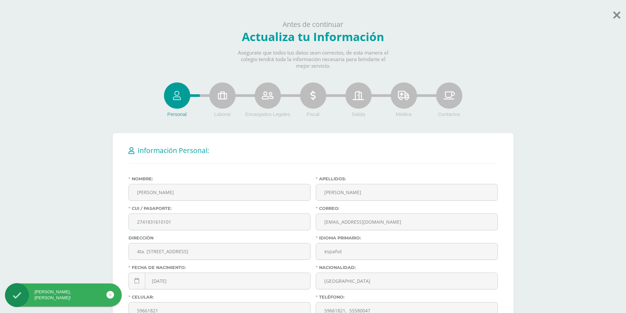 The width and height of the screenshot is (626, 313). Describe the element at coordinates (222, 114) in the screenshot. I see `span: Laboral` at that location.